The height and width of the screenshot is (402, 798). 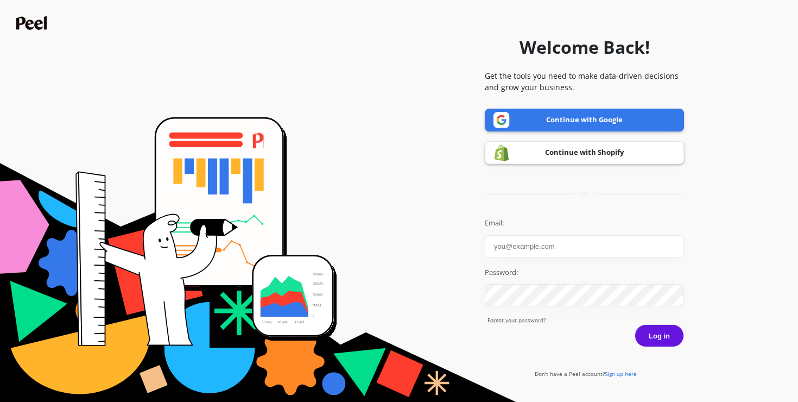 I want to click on a: Continue with Shopify, so click(x=584, y=152).